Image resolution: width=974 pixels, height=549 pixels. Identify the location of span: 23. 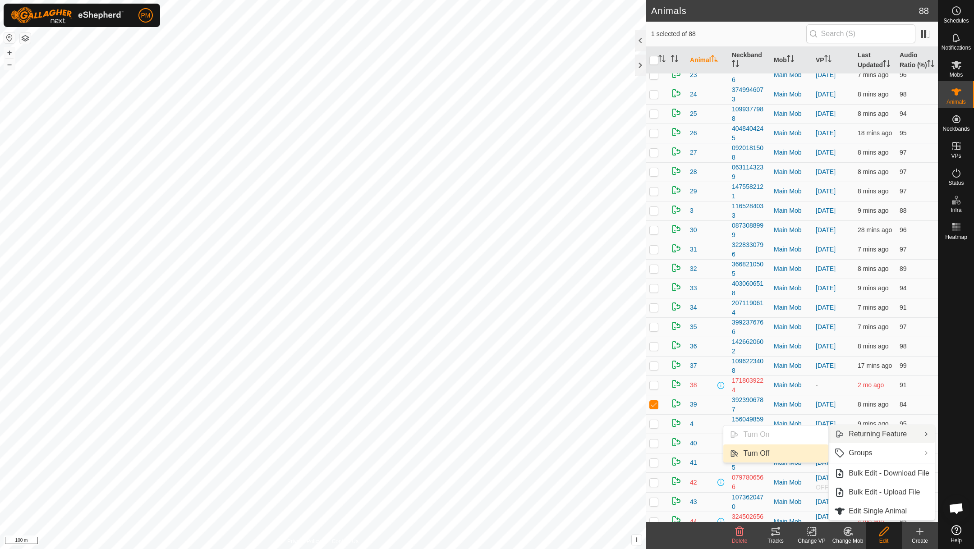
(694, 75).